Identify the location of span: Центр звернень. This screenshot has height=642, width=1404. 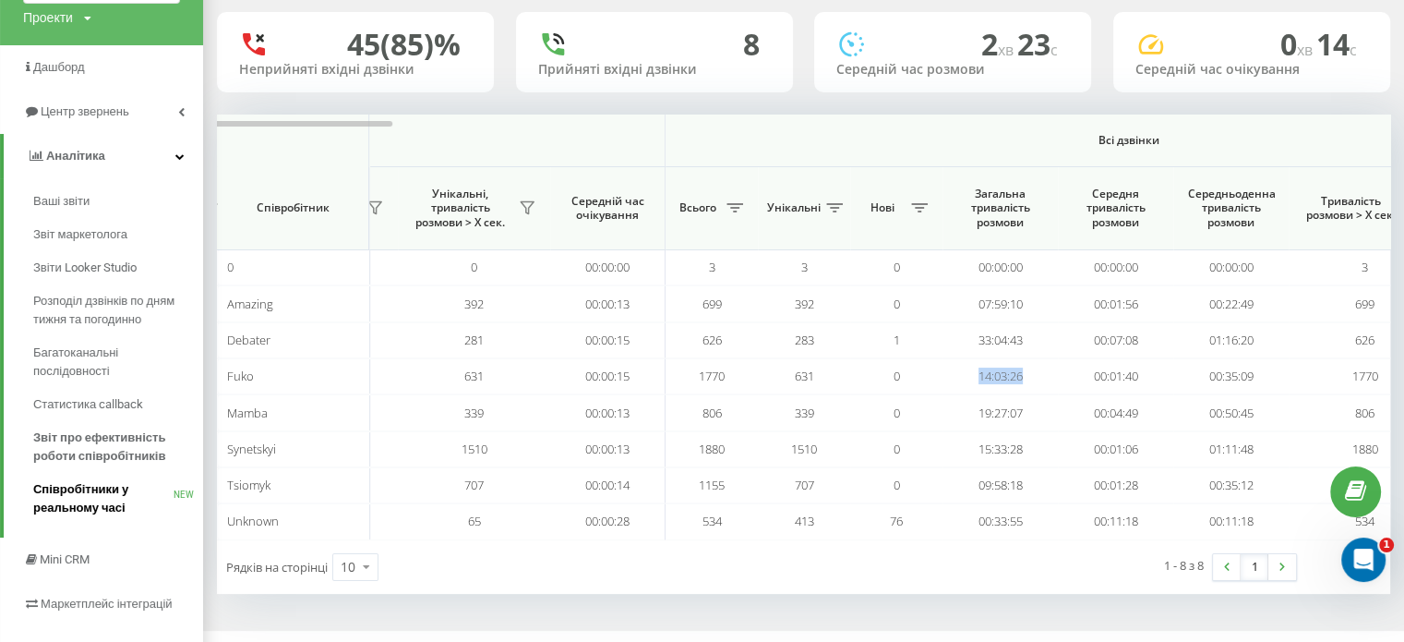
(85, 111).